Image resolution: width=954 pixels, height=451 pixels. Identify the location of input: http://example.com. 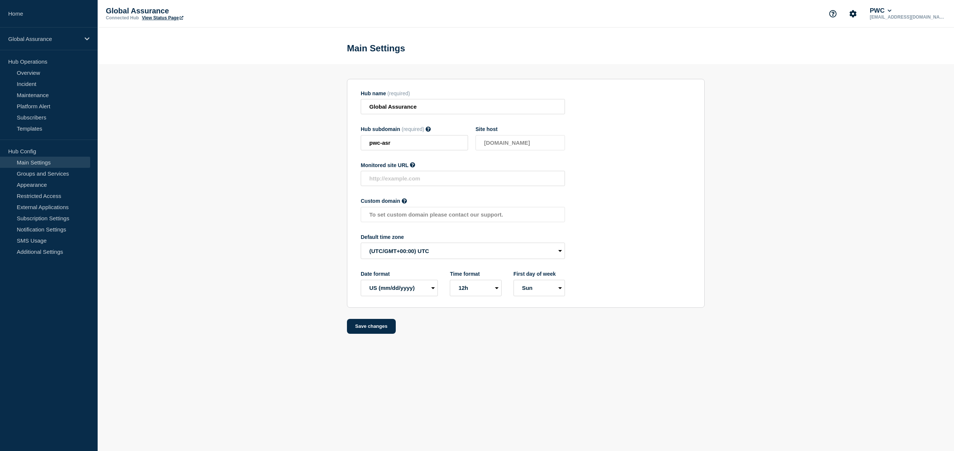
(463, 178).